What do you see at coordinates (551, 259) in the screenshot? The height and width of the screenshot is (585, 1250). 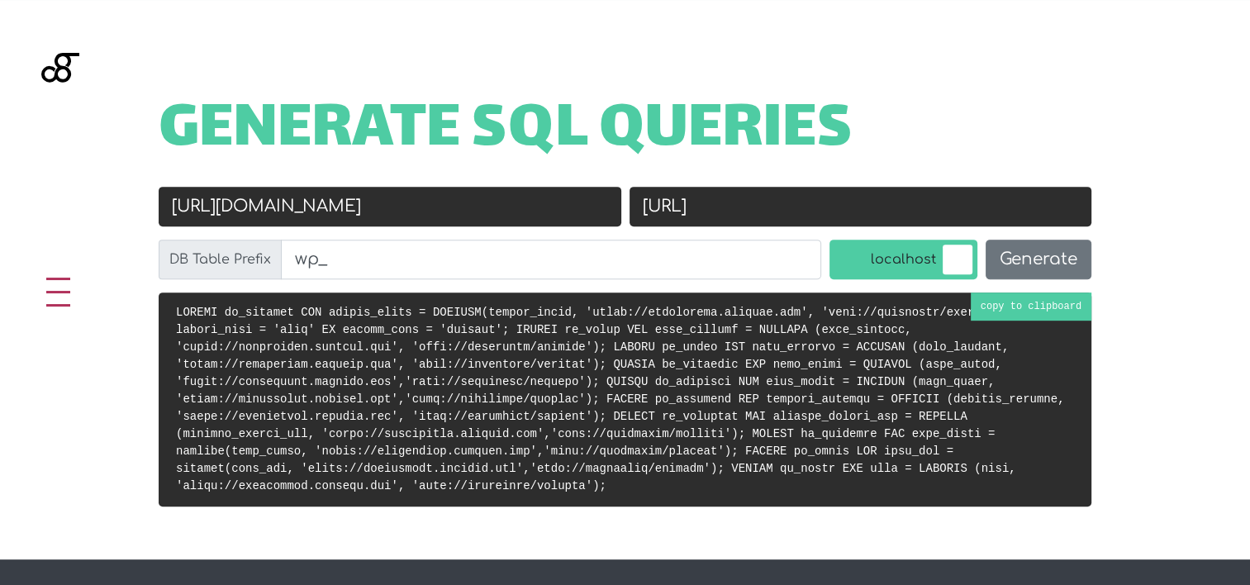 I see `input: wp_` at bounding box center [551, 259].